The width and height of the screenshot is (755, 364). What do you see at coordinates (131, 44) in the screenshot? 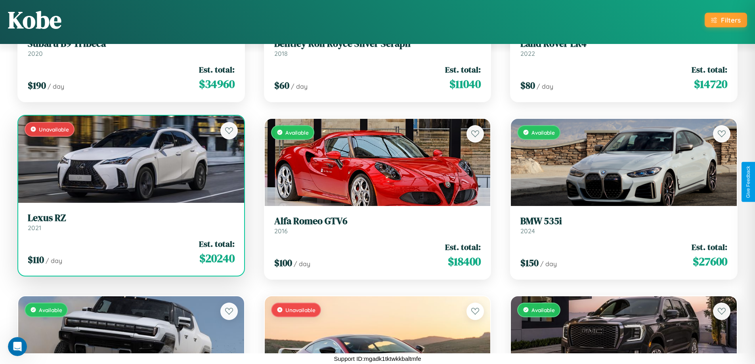
I see `h3: Subaru B9 Tribeca` at bounding box center [131, 44].